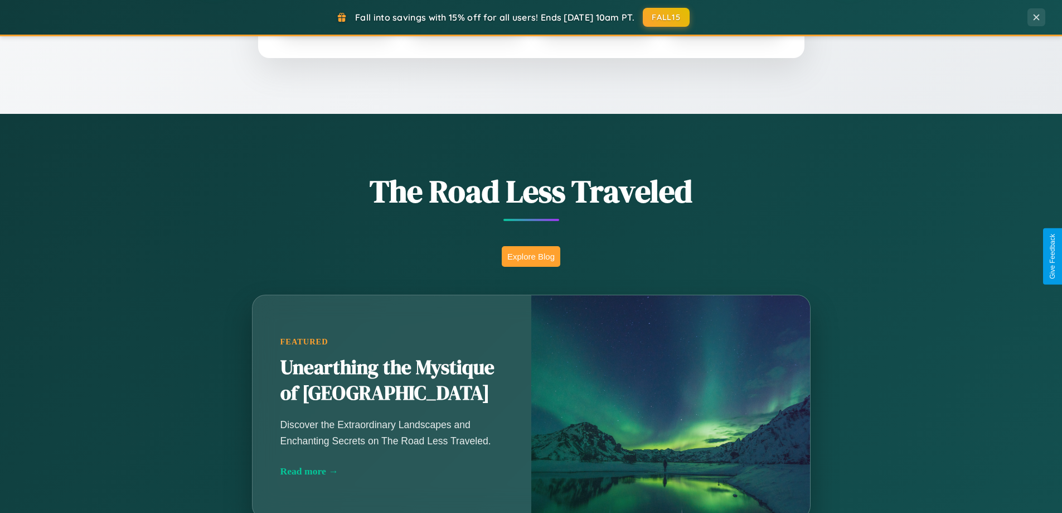 The width and height of the screenshot is (1062, 513). What do you see at coordinates (392, 471) in the screenshot?
I see `div: Read more →` at bounding box center [392, 471].